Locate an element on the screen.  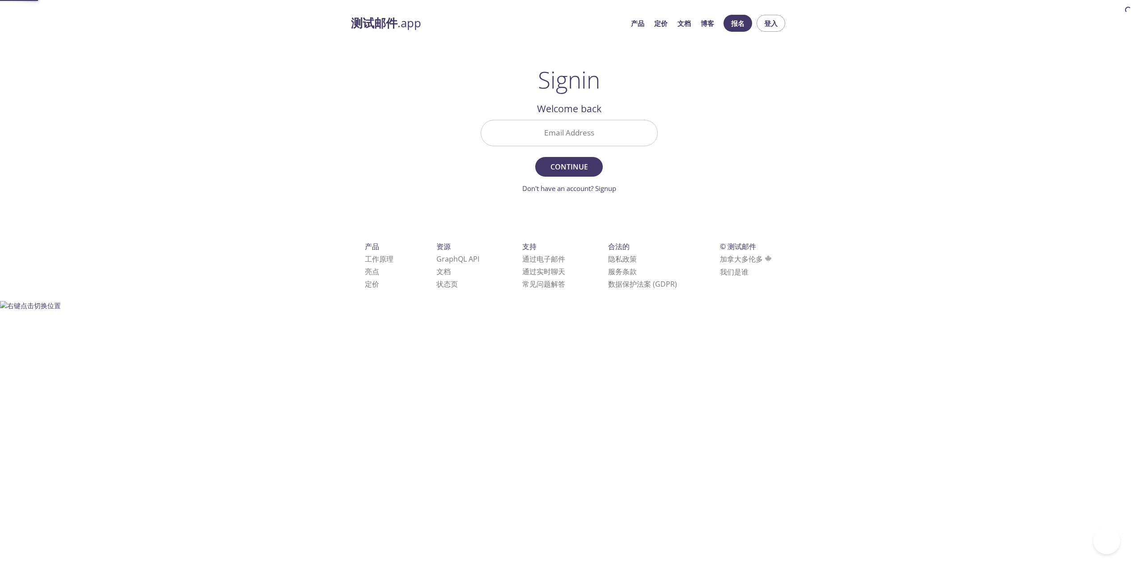
button: 报名 is located at coordinates (738, 23).